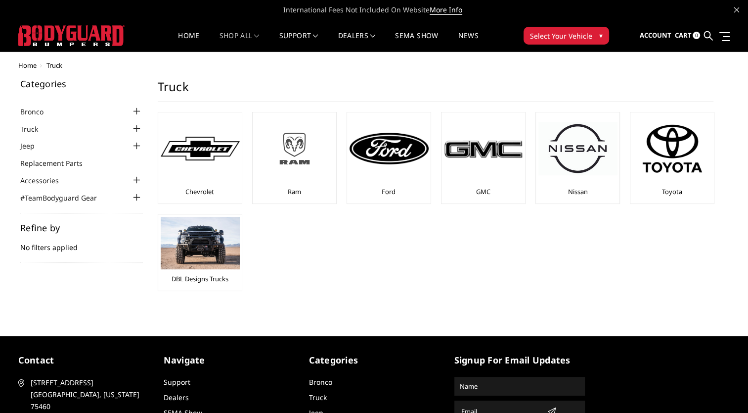 The width and height of the screenshot is (748, 413). Describe the element at coordinates (57, 163) in the screenshot. I see `a: Replacement Parts` at that location.